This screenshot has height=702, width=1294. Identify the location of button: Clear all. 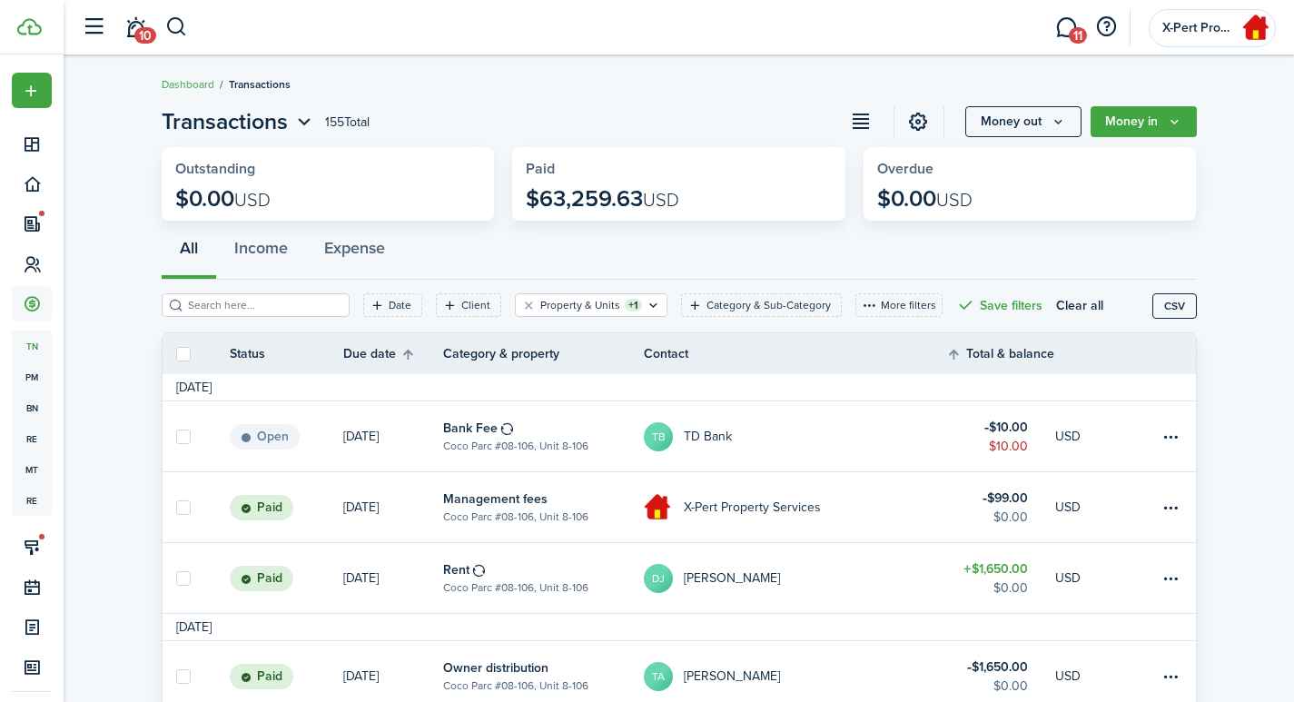
(1080, 305).